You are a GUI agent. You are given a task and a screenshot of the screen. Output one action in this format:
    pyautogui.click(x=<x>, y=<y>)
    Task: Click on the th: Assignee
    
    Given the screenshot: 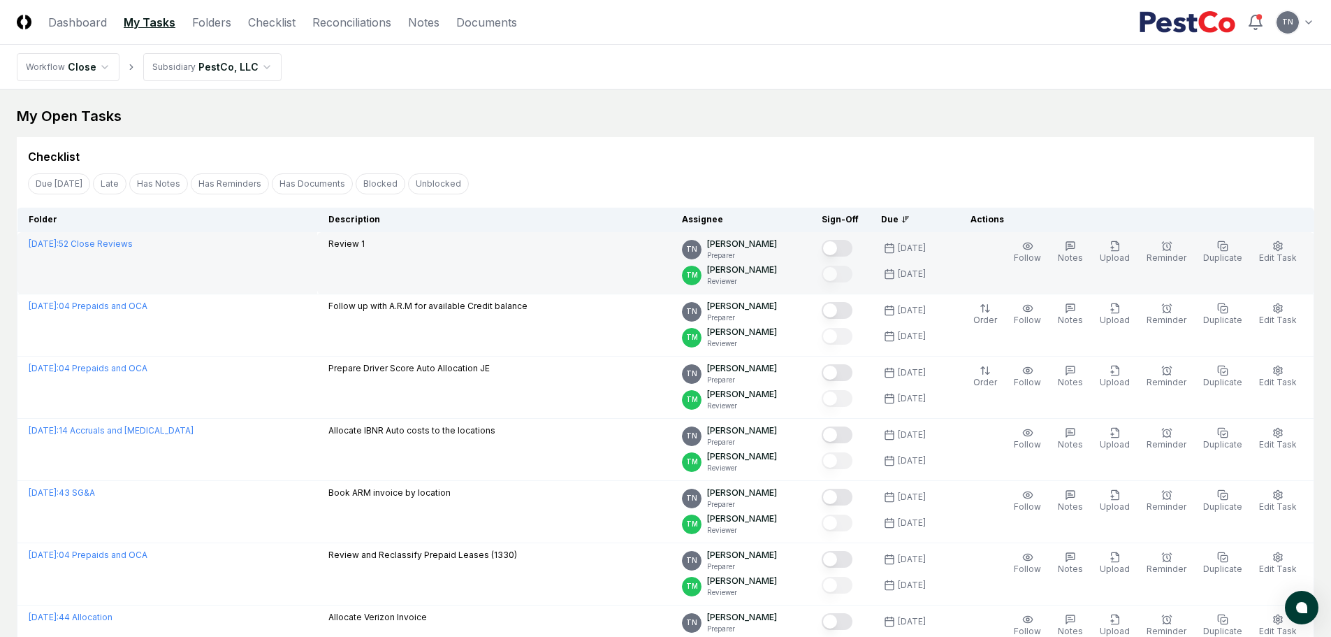 What is the action you would take?
    pyautogui.click(x=741, y=219)
    